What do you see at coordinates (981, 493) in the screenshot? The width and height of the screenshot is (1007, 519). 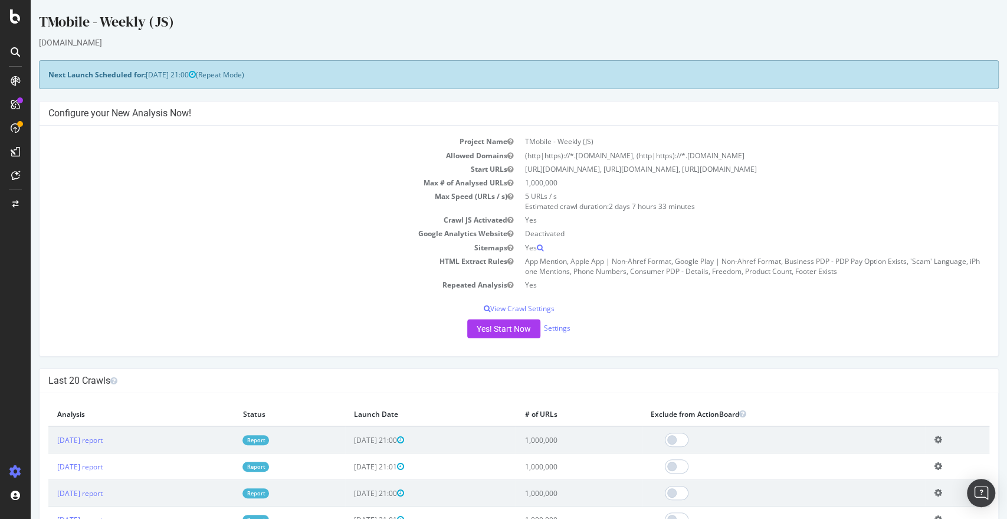 I see `div: Open Intercom Messenger` at bounding box center [981, 493].